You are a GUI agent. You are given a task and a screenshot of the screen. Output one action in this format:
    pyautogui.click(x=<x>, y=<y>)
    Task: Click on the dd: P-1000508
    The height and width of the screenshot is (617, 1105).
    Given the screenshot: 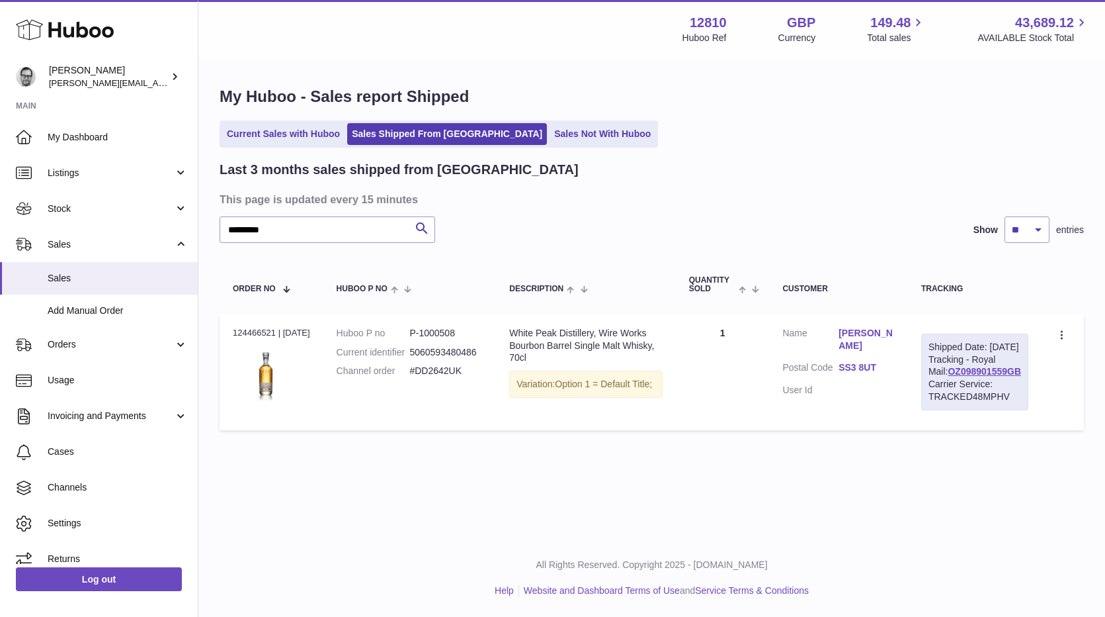 What is the action you would take?
    pyautogui.click(x=446, y=333)
    